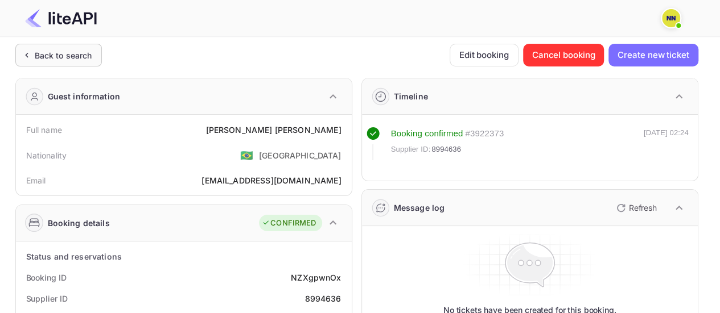 This screenshot has width=720, height=313. Describe the element at coordinates (78, 223) in the screenshot. I see `div: Booking details` at that location.